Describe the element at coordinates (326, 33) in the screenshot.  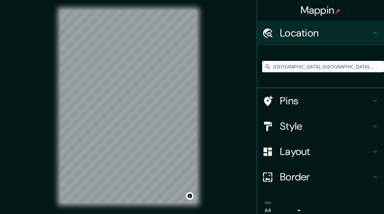
I see `h4: Location` at that location.